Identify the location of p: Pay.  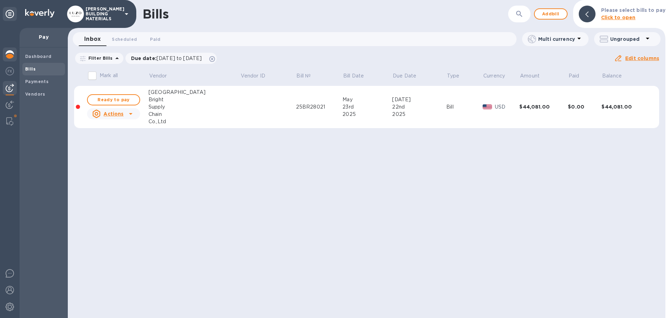
(44, 37).